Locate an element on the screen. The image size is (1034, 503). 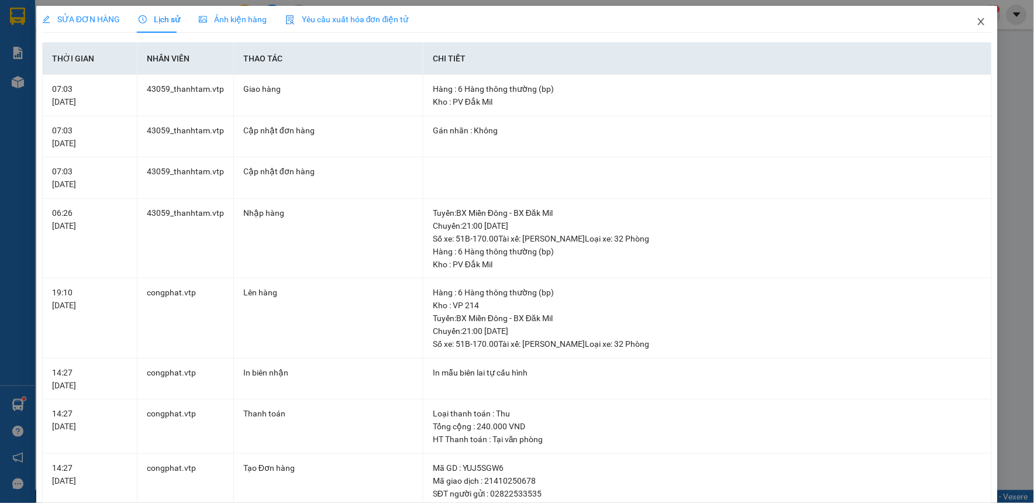
th: Nhân viên is located at coordinates (185, 59).